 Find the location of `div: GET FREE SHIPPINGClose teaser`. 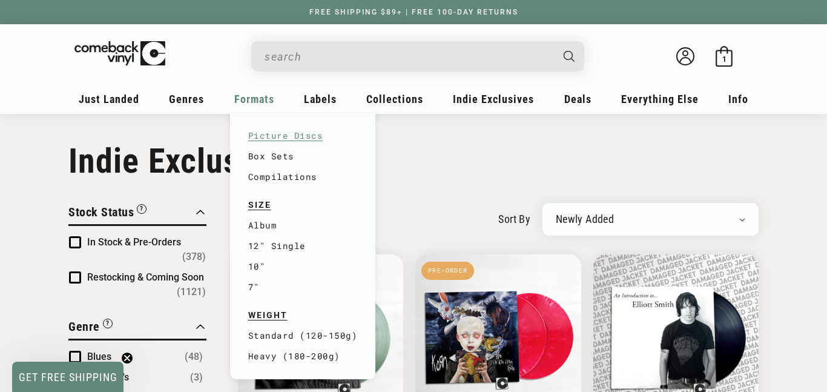

div: GET FREE SHIPPINGClose teaser is located at coordinates (68, 377).